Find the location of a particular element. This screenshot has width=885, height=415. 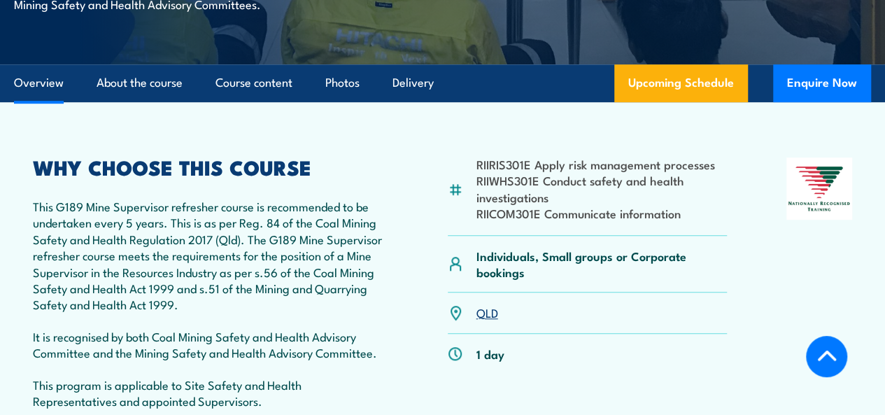

a: Course content is located at coordinates (254, 83).